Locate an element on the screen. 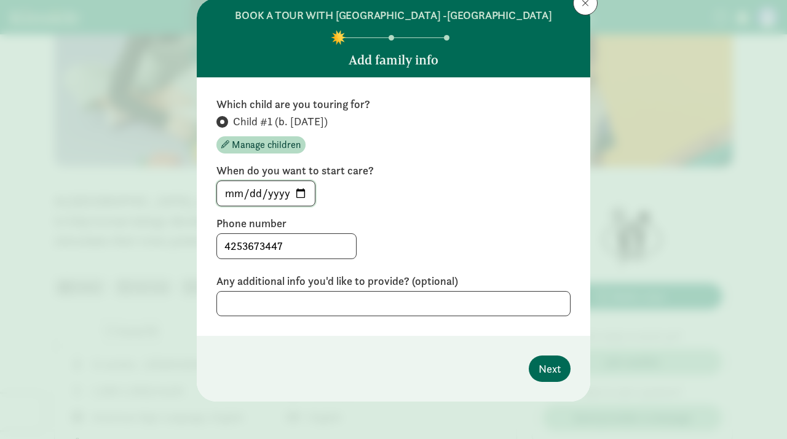 This screenshot has width=787, height=439. span: Manage children is located at coordinates (266, 145).